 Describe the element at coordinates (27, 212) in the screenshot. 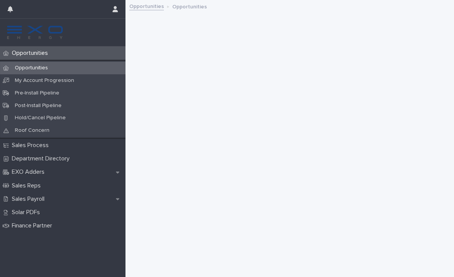

I see `p: Solar PDFs` at that location.